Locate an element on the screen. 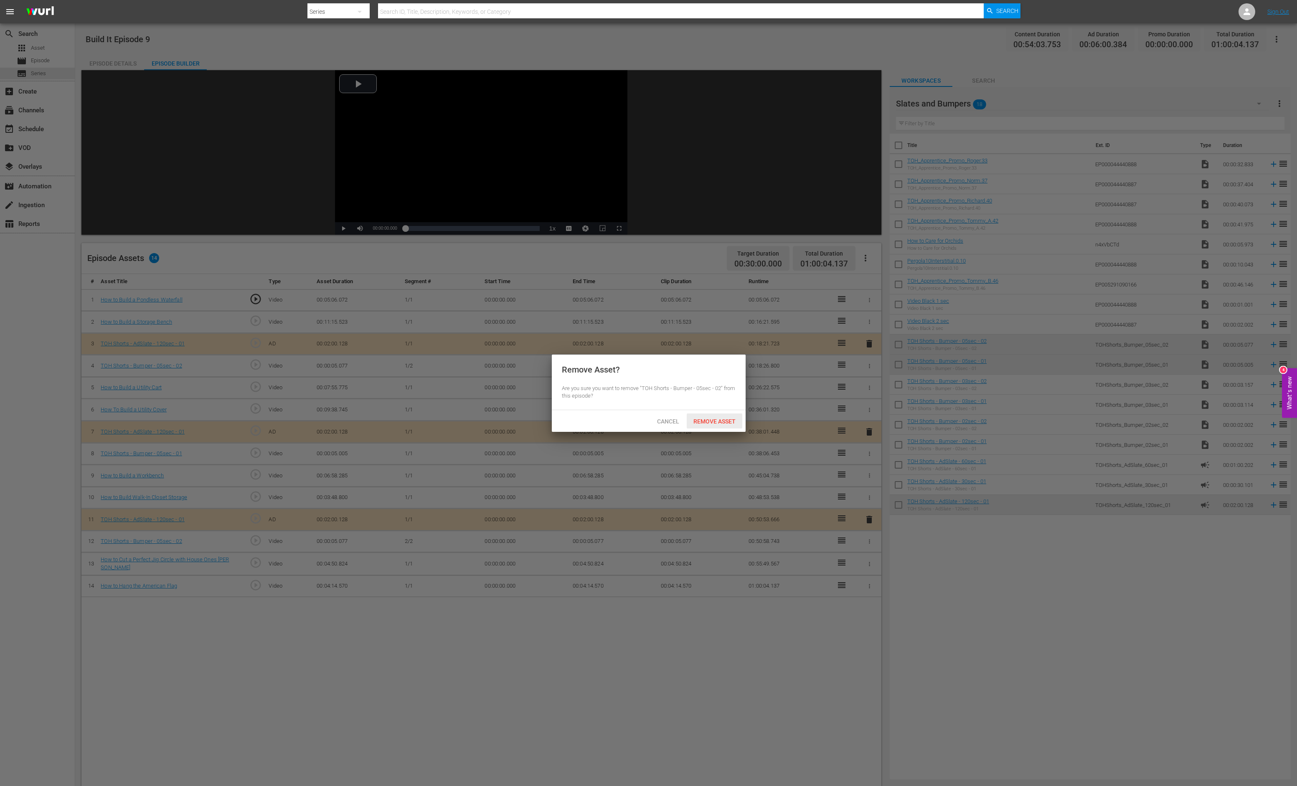 The image size is (1297, 786). div: Remove Asset? is located at coordinates (590, 370).